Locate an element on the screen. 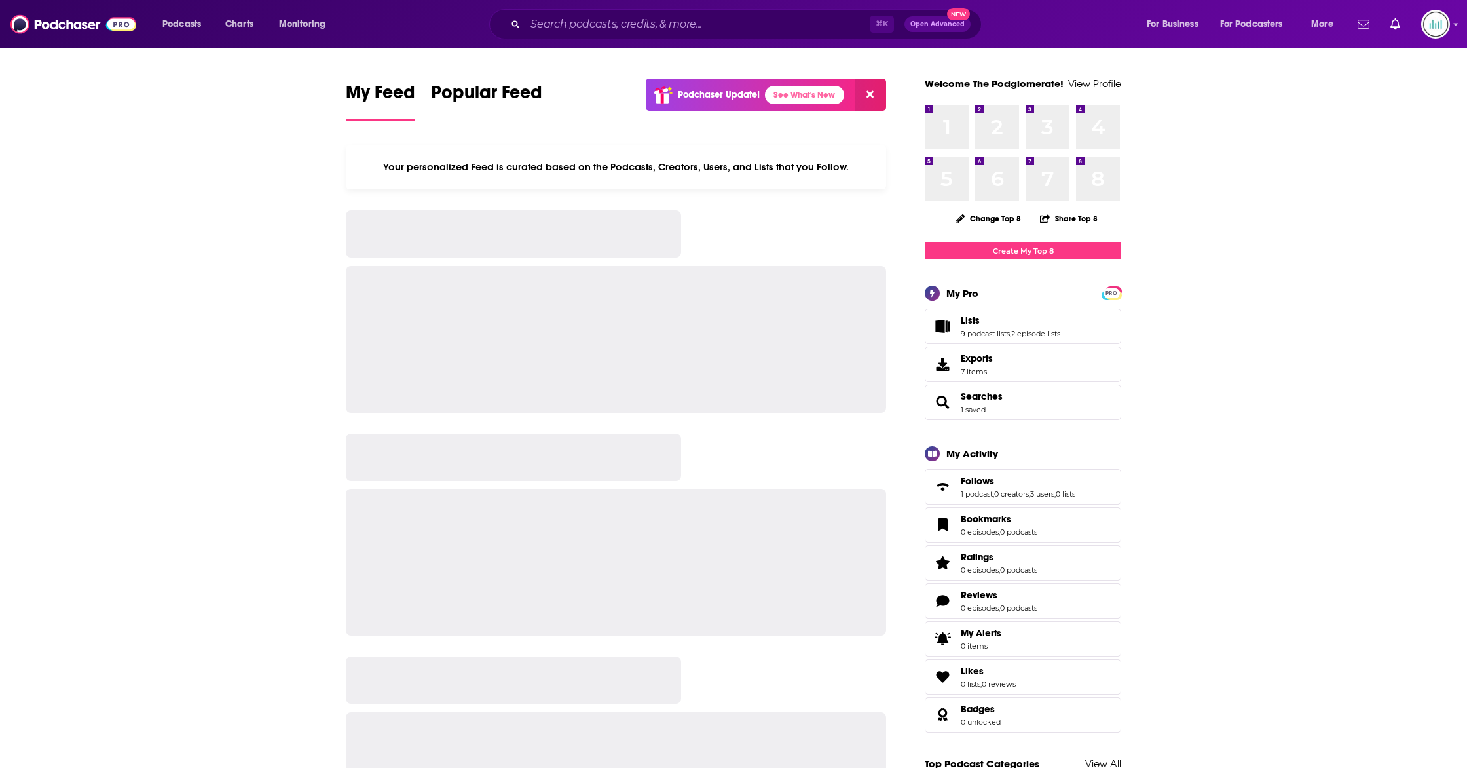 The width and height of the screenshot is (1467, 768). a: Popular Feed is located at coordinates (487, 101).